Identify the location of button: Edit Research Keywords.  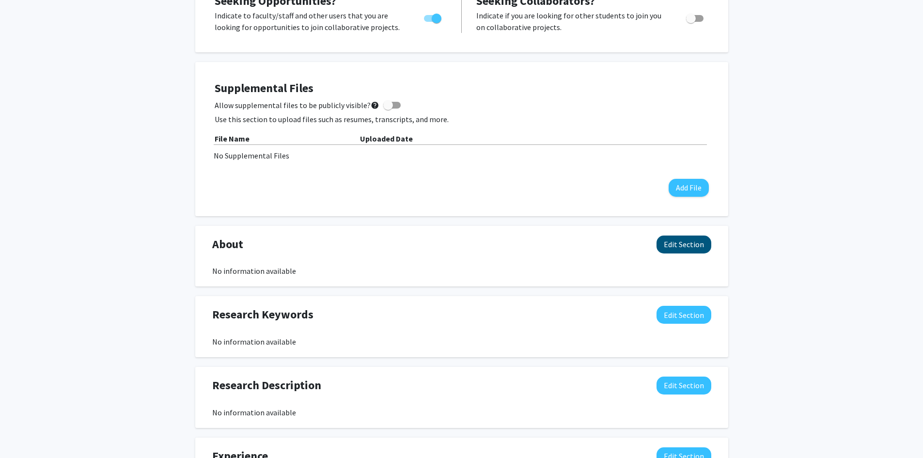
(684, 314).